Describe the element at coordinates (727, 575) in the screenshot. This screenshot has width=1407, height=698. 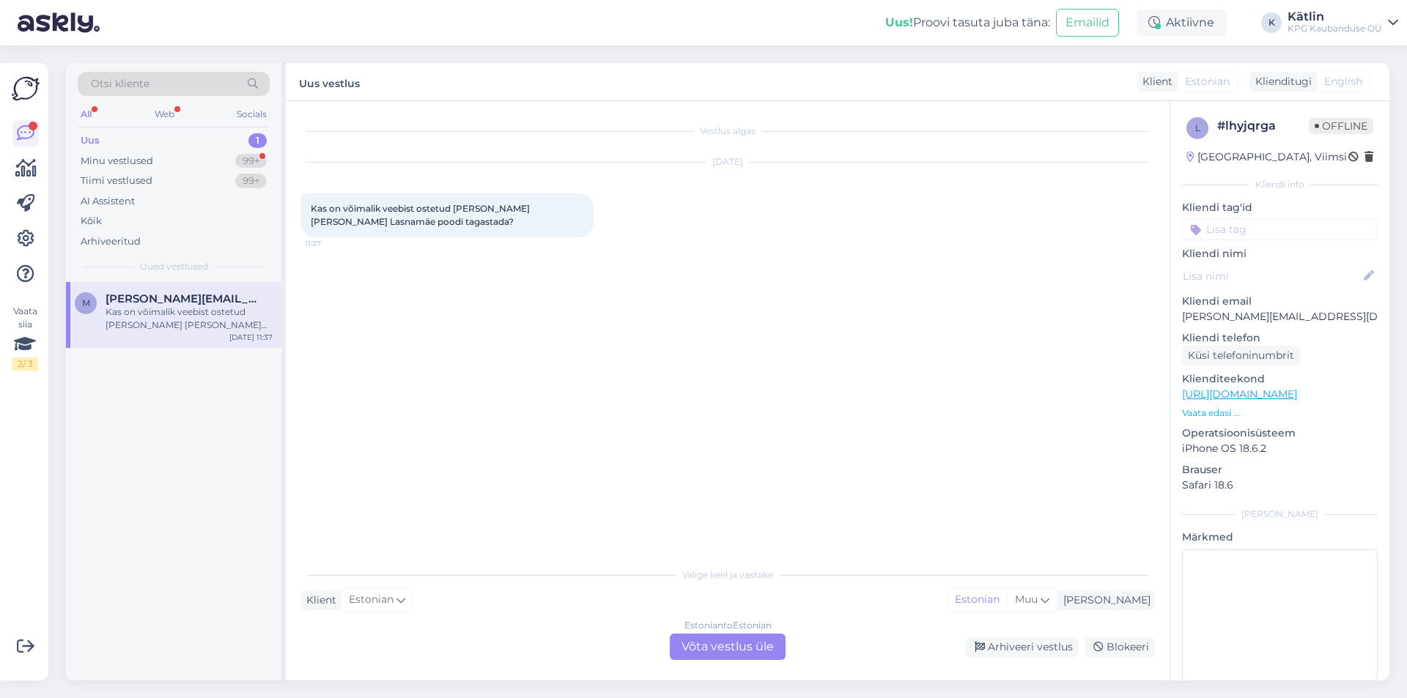
I see `div: Valige keel ja vastake` at that location.